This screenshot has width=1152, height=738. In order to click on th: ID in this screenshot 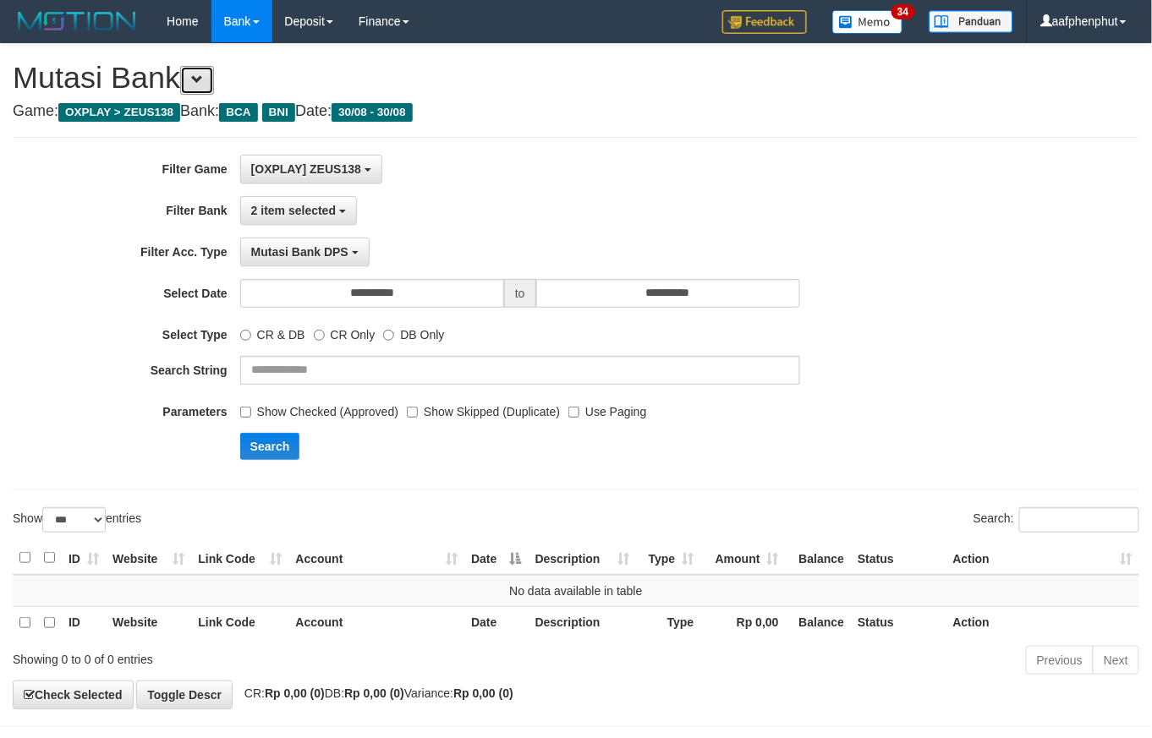, I will do `click(84, 622)`.